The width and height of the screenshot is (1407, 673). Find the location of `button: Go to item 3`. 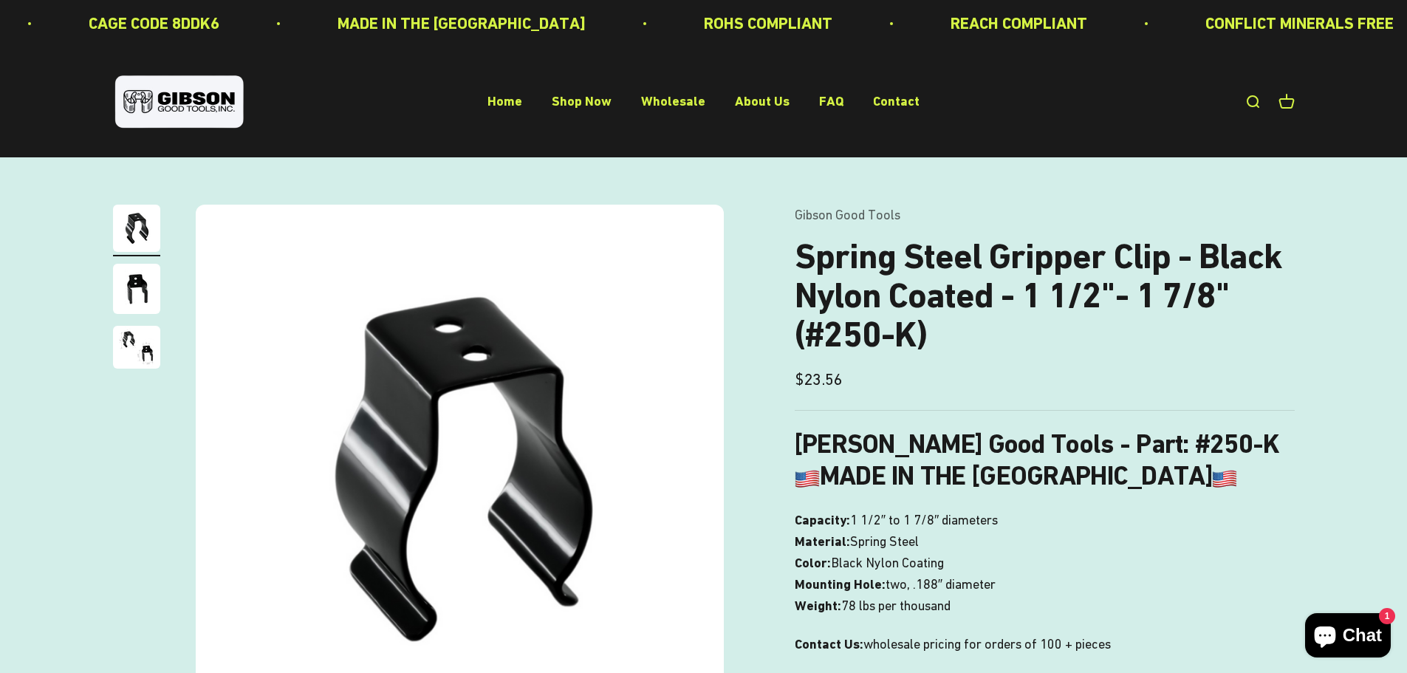

button: Go to item 3 is located at coordinates (137, 349).